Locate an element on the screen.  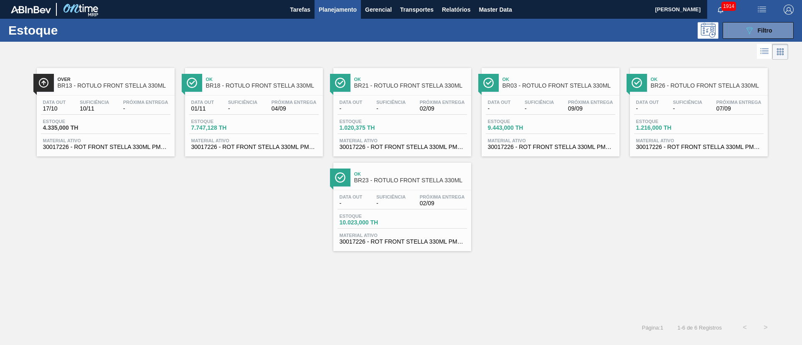
a: ÍconeOkBR21 - RÓTULO FRONT STELLA 330MLData out-Suficiência-Próxima Entrega02/09Estoque1.020,375 ... is located at coordinates (401, 109).